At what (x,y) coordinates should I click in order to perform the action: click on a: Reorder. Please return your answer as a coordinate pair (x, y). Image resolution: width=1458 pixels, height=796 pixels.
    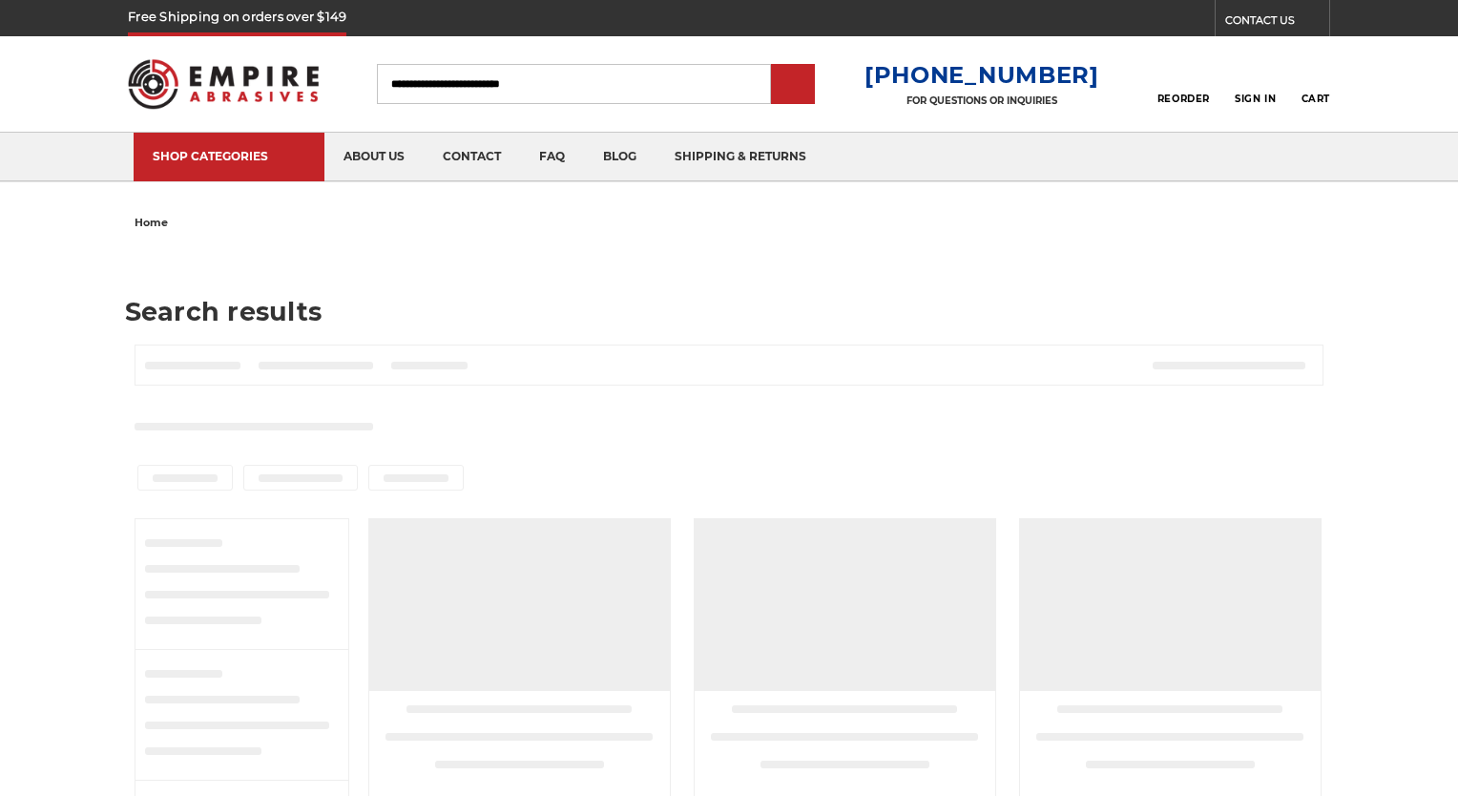
    Looking at the image, I should click on (1183, 83).